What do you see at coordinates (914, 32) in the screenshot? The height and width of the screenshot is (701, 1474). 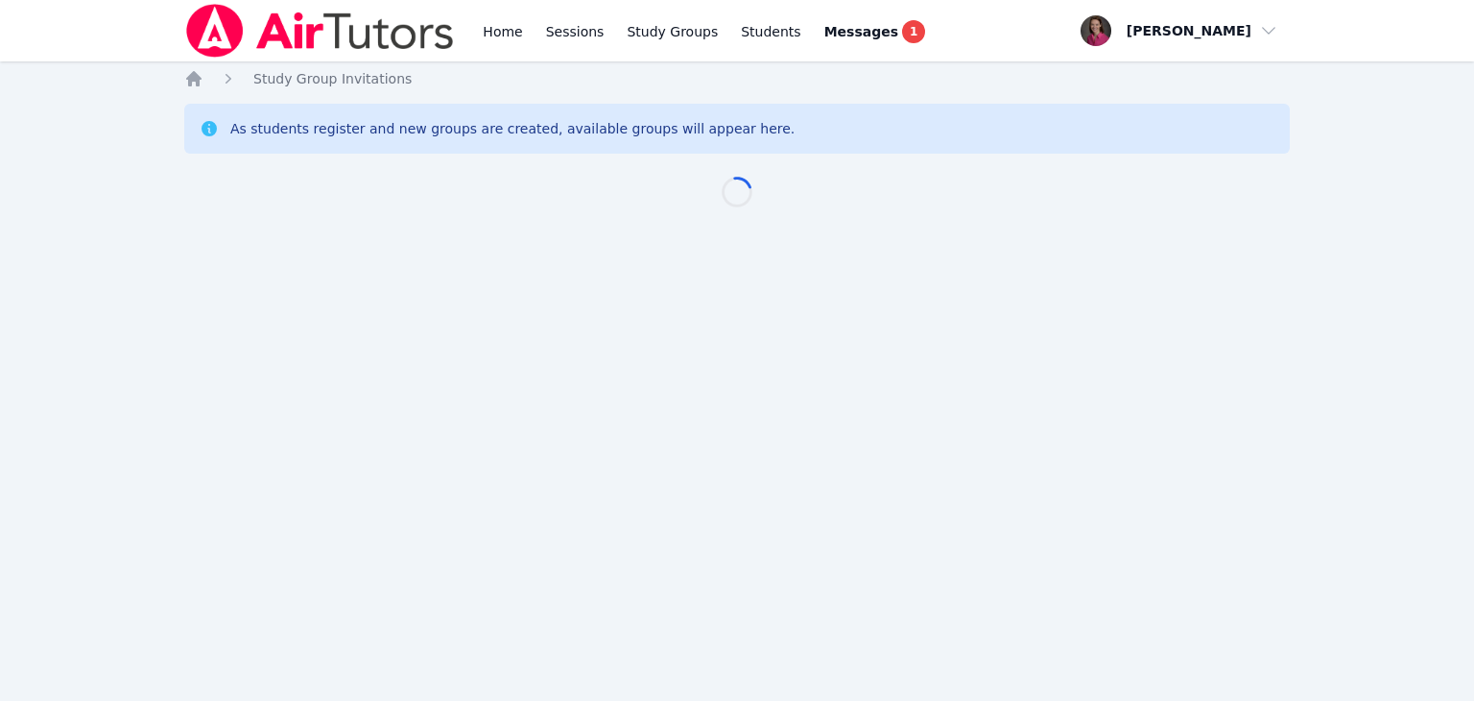 I see `span: 1` at bounding box center [914, 32].